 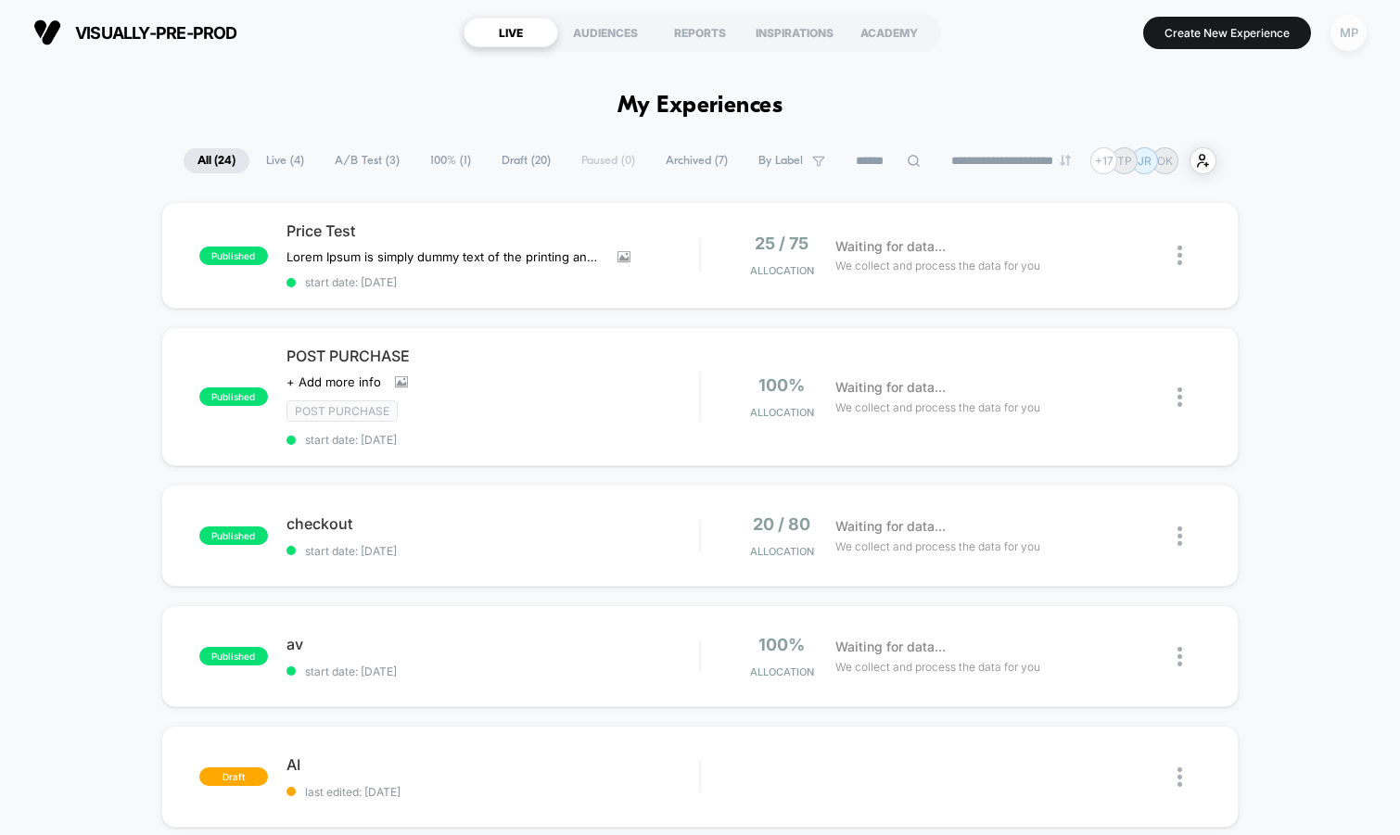 What do you see at coordinates (493, 644) in the screenshot?
I see `span: av` at bounding box center [493, 644].